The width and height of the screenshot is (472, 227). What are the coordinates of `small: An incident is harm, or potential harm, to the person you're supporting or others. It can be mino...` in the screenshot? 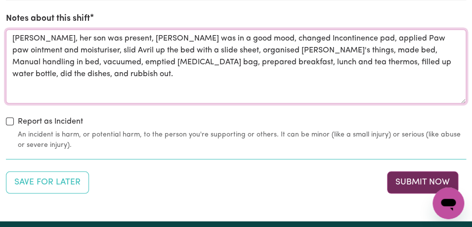 It's located at (242, 139).